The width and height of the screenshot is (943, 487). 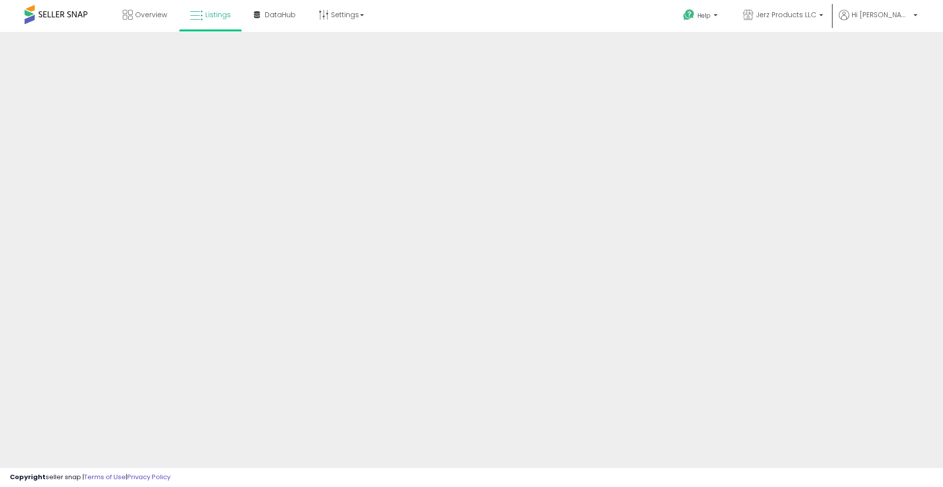 I want to click on a: Help, so click(x=701, y=17).